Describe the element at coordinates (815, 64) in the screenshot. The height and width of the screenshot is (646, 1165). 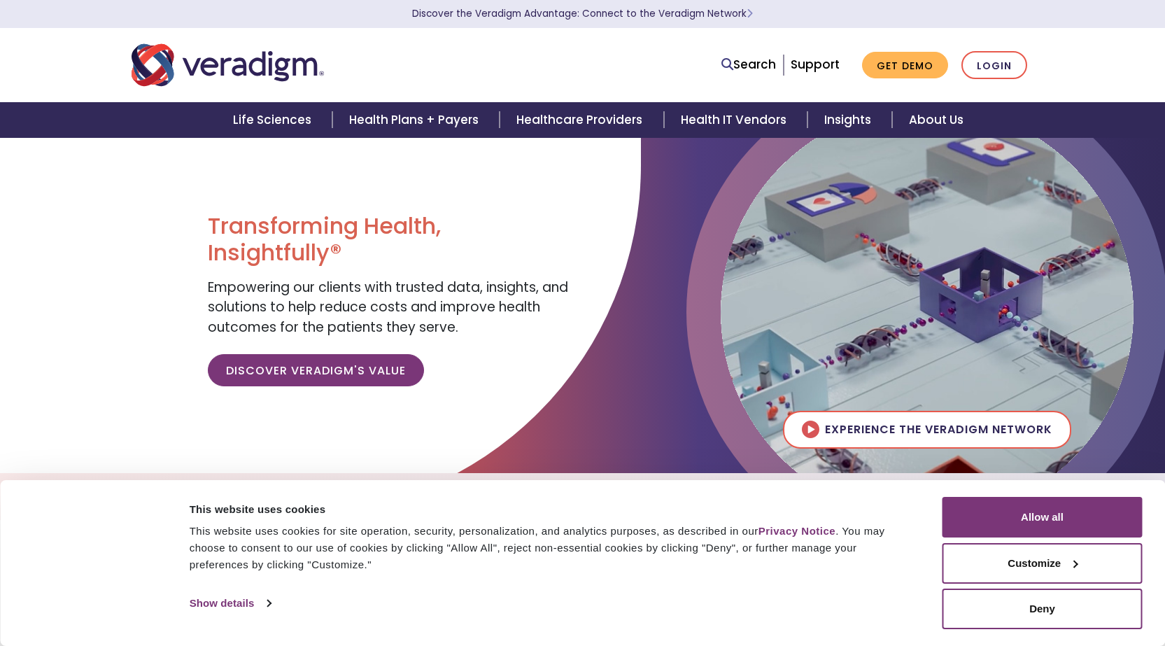
I see `a: Support` at that location.